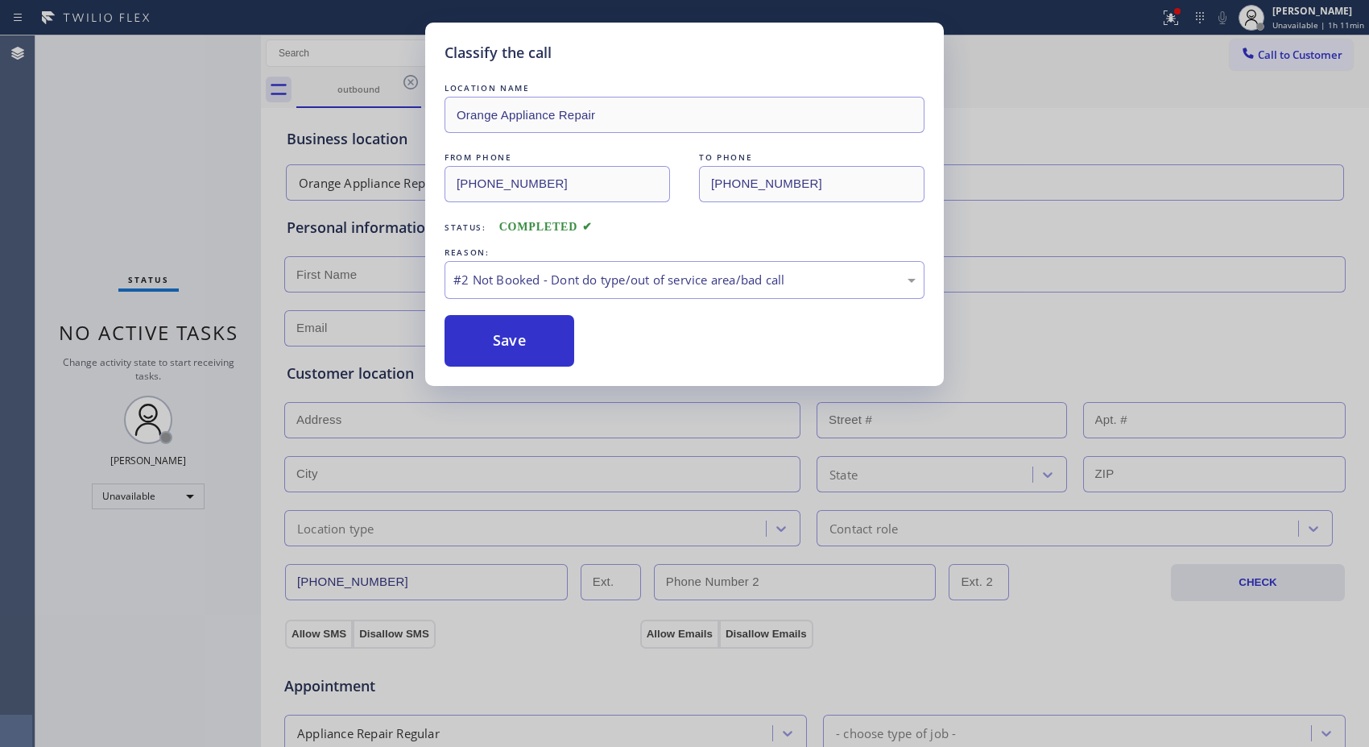 This screenshot has height=747, width=1369. What do you see at coordinates (546, 226) in the screenshot?
I see `span: COMPLETED` at bounding box center [546, 226].